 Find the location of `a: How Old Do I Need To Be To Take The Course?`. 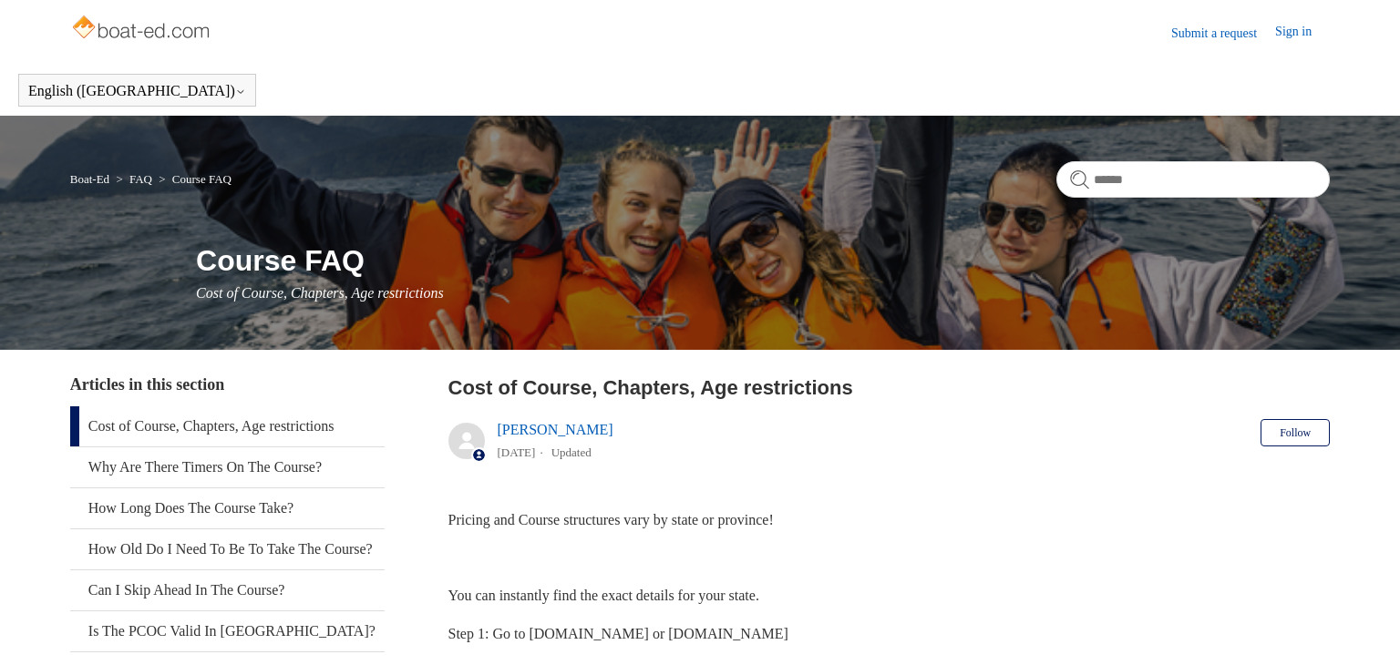

a: How Old Do I Need To Be To Take The Course? is located at coordinates (228, 550).